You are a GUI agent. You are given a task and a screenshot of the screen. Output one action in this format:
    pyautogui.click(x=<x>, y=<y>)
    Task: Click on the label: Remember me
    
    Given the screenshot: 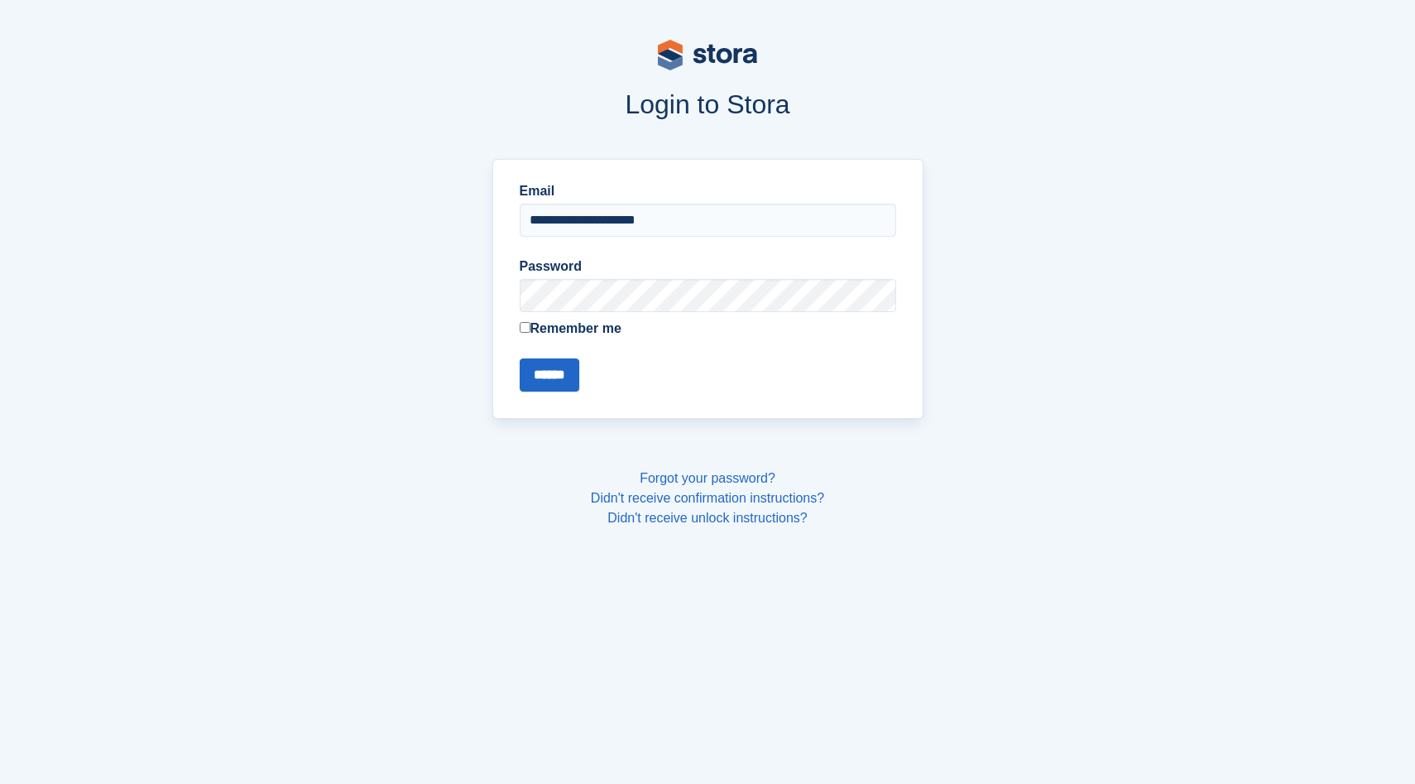 What is the action you would take?
    pyautogui.click(x=708, y=329)
    